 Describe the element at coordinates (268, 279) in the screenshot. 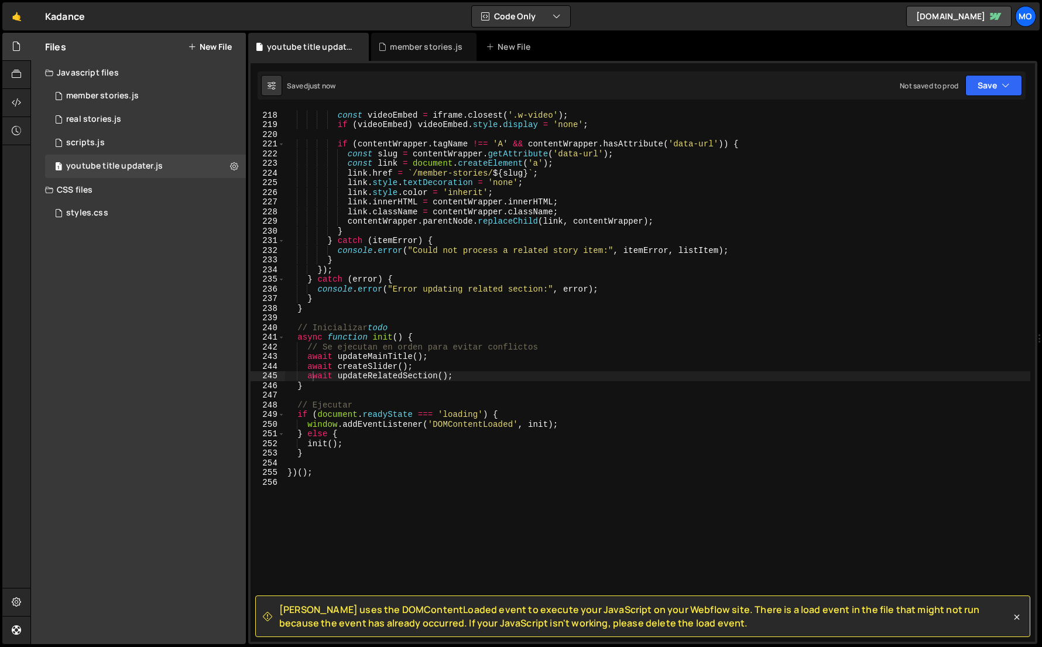

I see `div: 235` at that location.